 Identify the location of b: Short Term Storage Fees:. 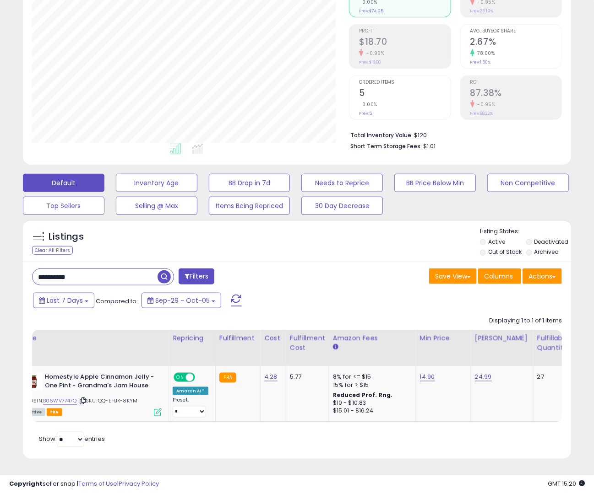
(386, 146).